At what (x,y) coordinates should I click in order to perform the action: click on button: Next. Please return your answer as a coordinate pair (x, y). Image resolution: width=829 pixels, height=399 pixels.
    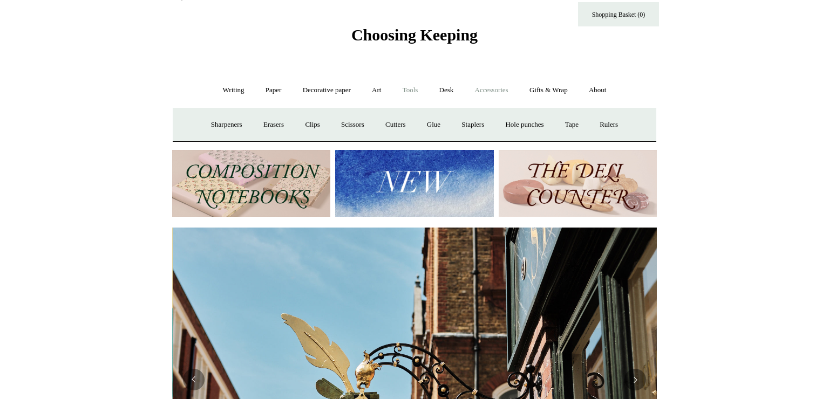
    Looking at the image, I should click on (635, 380).